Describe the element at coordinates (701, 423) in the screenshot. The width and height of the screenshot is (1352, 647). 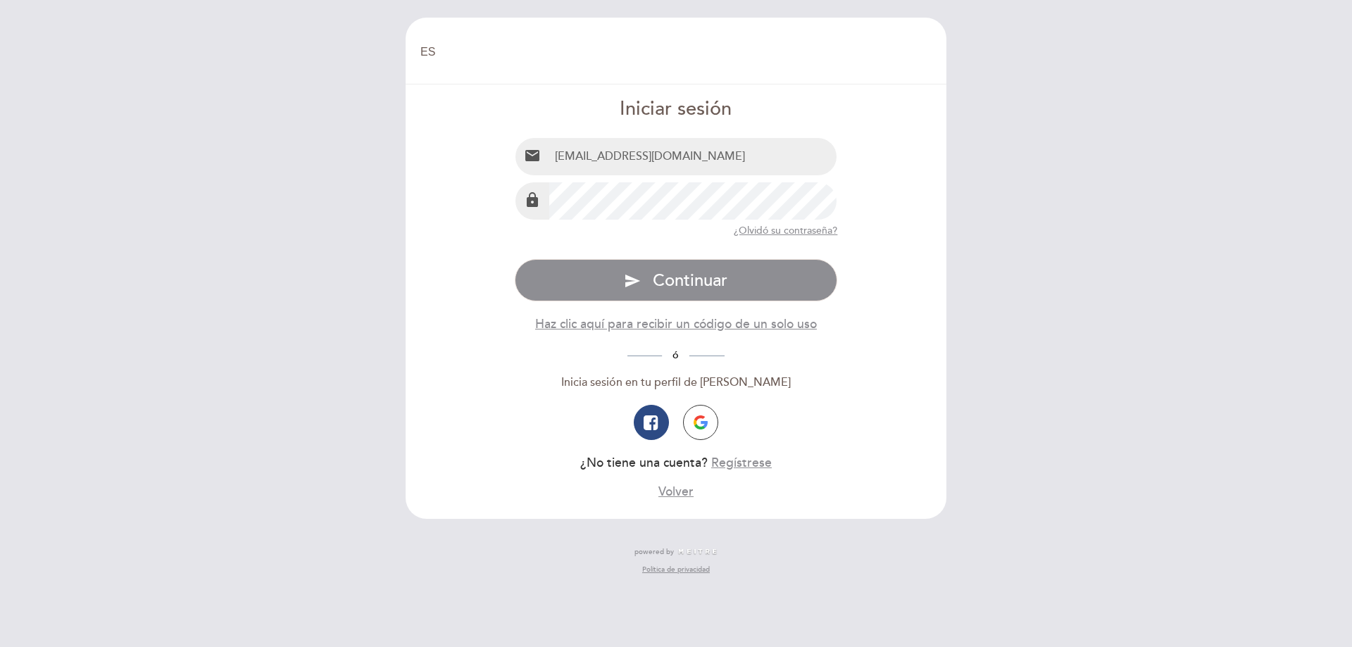
I see `img: icon-google.png` at that location.